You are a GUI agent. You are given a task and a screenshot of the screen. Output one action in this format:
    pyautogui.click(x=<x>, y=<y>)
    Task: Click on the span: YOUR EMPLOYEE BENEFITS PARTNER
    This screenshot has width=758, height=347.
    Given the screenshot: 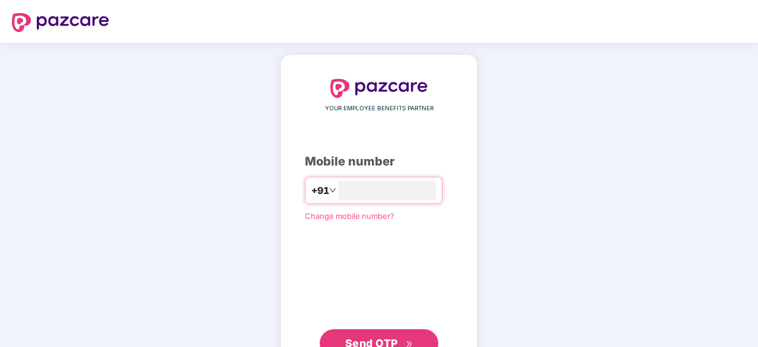 What is the action you would take?
    pyautogui.click(x=379, y=108)
    